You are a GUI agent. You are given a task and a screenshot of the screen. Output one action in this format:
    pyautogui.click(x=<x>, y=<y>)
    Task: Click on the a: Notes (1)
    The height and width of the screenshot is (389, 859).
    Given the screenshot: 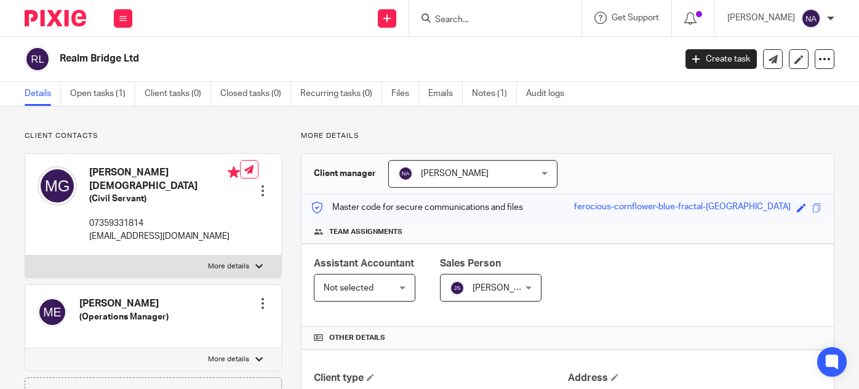 What is the action you would take?
    pyautogui.click(x=494, y=94)
    